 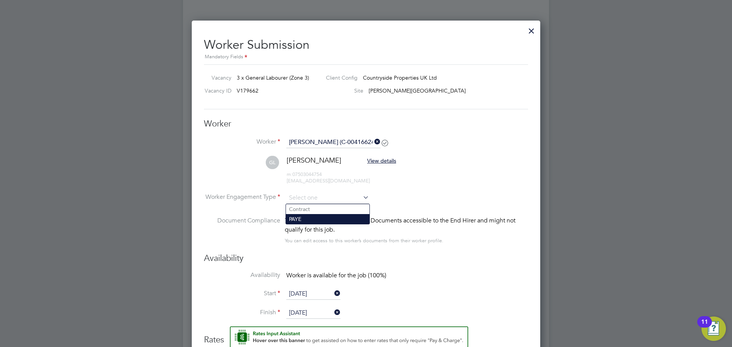 What do you see at coordinates (273, 78) in the screenshot?
I see `span: 3 x General Labourer (Zone 3)` at bounding box center [273, 78].